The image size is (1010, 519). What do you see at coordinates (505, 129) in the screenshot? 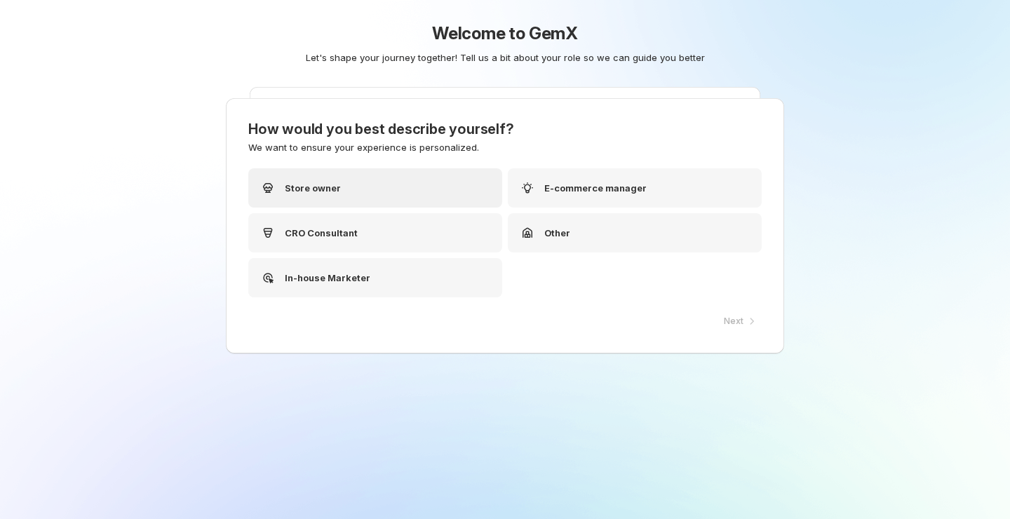
I see `h3: How would you best describe yourself?` at bounding box center [505, 129].